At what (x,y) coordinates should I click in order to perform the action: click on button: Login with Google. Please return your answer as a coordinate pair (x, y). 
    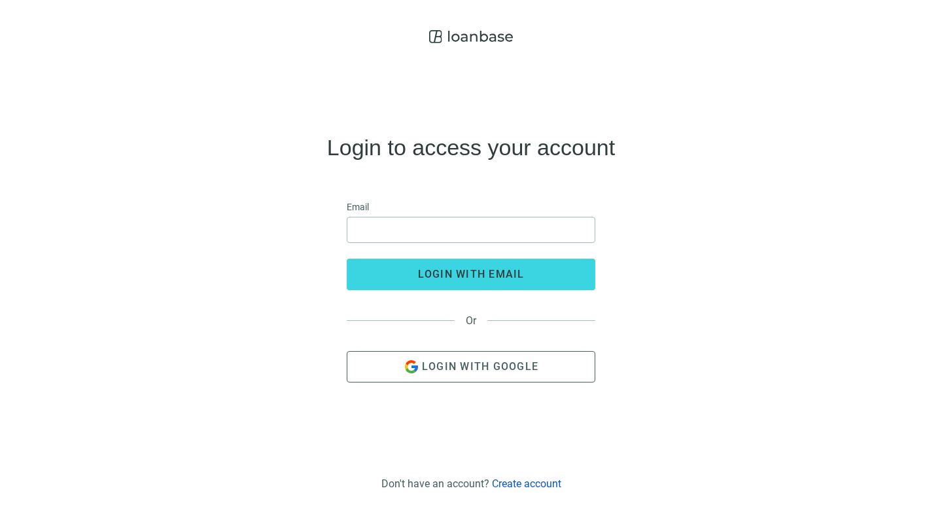
    Looking at the image, I should click on (471, 366).